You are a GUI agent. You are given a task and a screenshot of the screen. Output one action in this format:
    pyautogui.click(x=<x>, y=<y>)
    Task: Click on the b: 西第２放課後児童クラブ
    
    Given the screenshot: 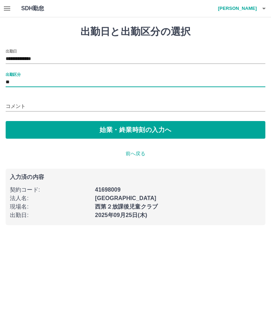 What is the action you would take?
    pyautogui.click(x=126, y=206)
    